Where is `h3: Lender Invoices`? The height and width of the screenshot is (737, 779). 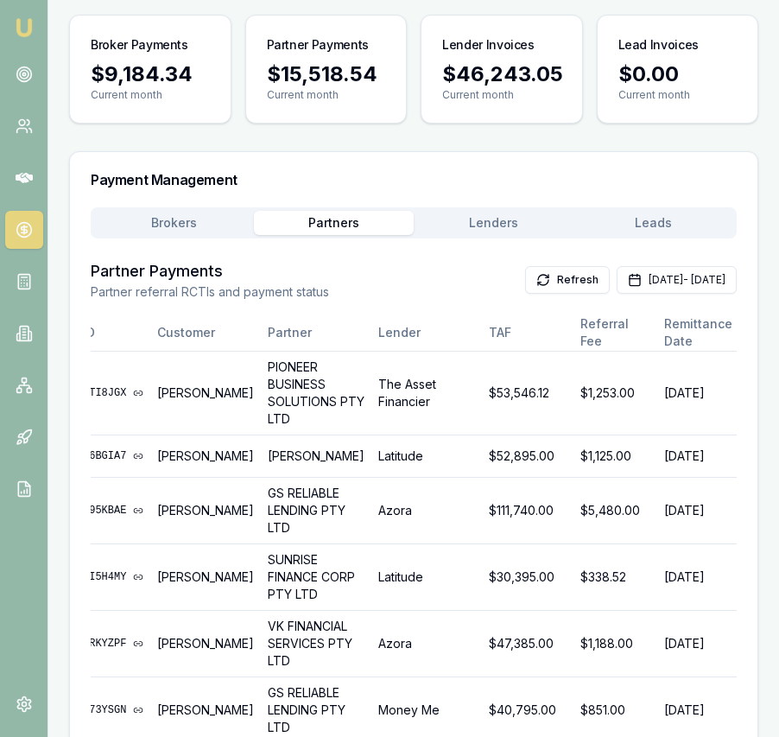
h3: Lender Invoices is located at coordinates (488, 45).